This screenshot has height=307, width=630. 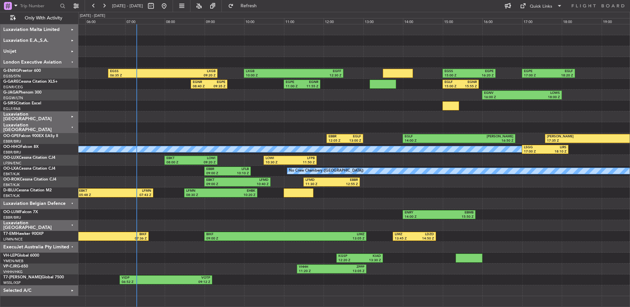 I want to click on span: D-IBLU, so click(x=10, y=190).